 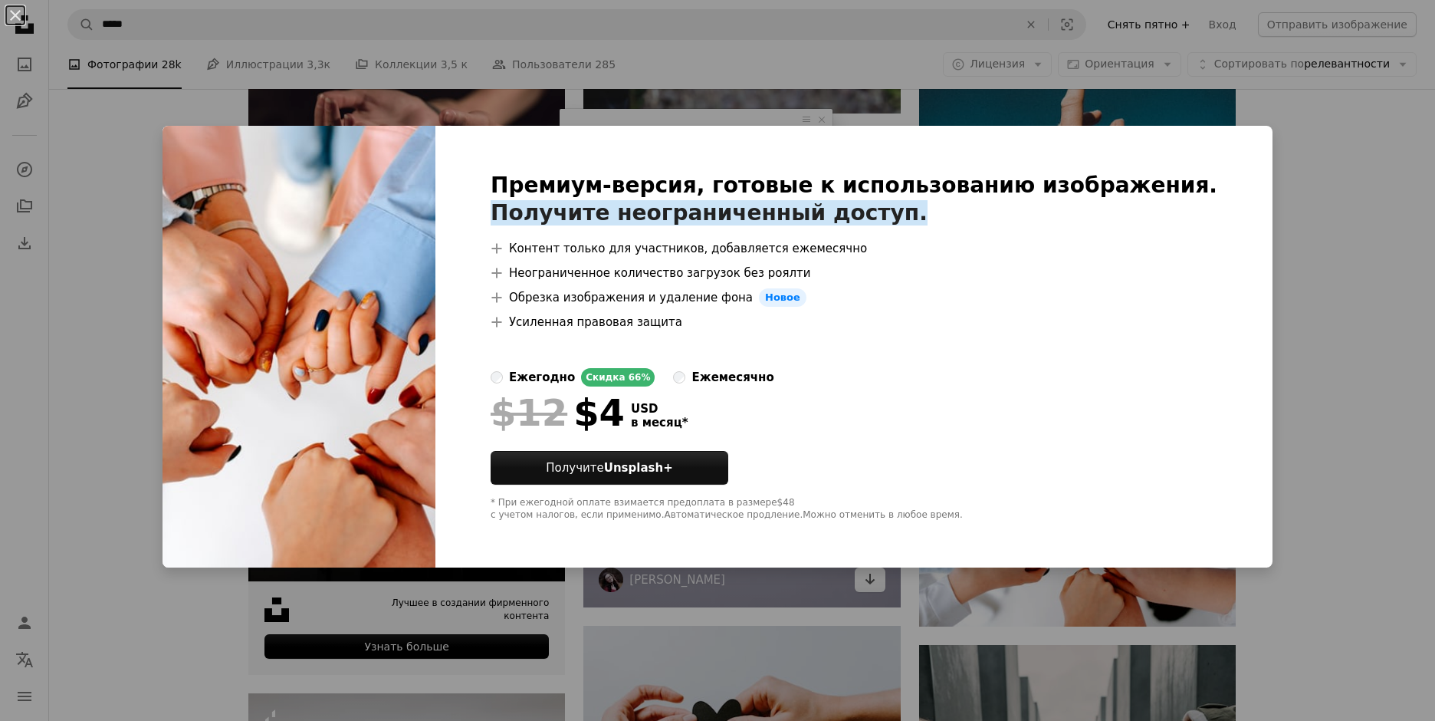 I want to click on button: ПолучитеUnsplash+, so click(x=609, y=468).